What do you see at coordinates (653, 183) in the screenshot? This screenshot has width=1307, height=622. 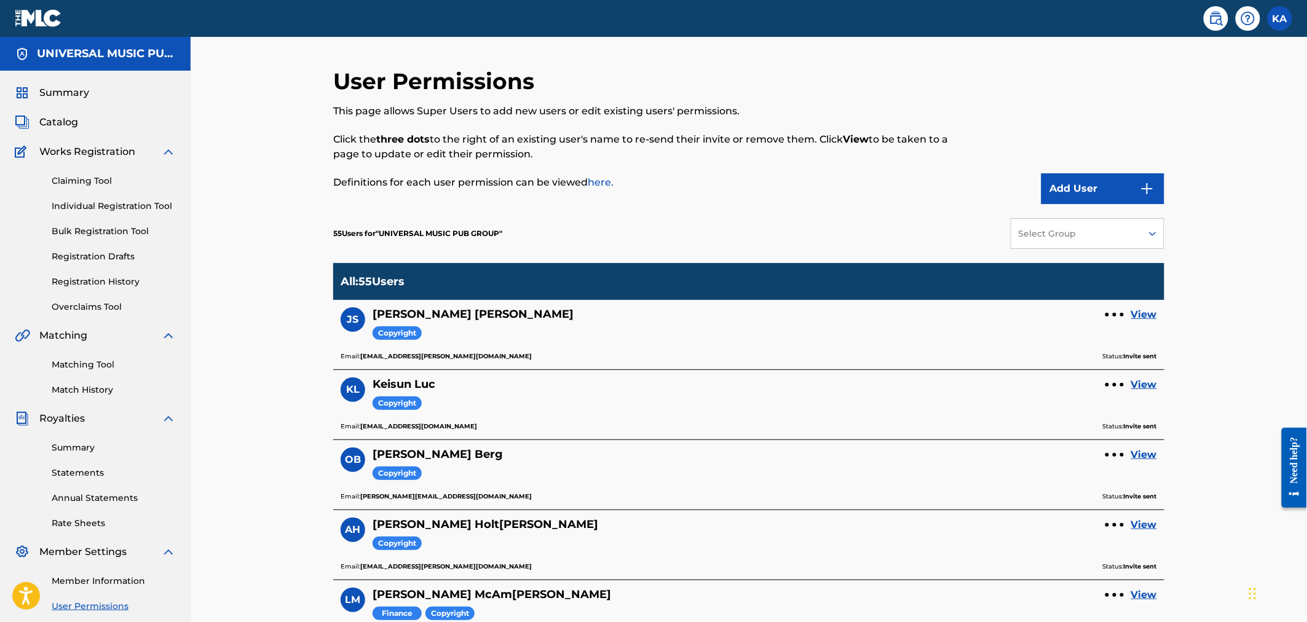 I see `p: Definitions for each user permission can be viewed` at bounding box center [653, 183].